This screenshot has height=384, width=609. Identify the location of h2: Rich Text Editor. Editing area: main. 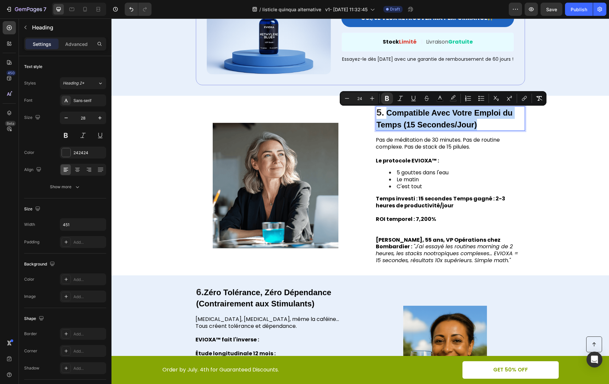
(339, 100).